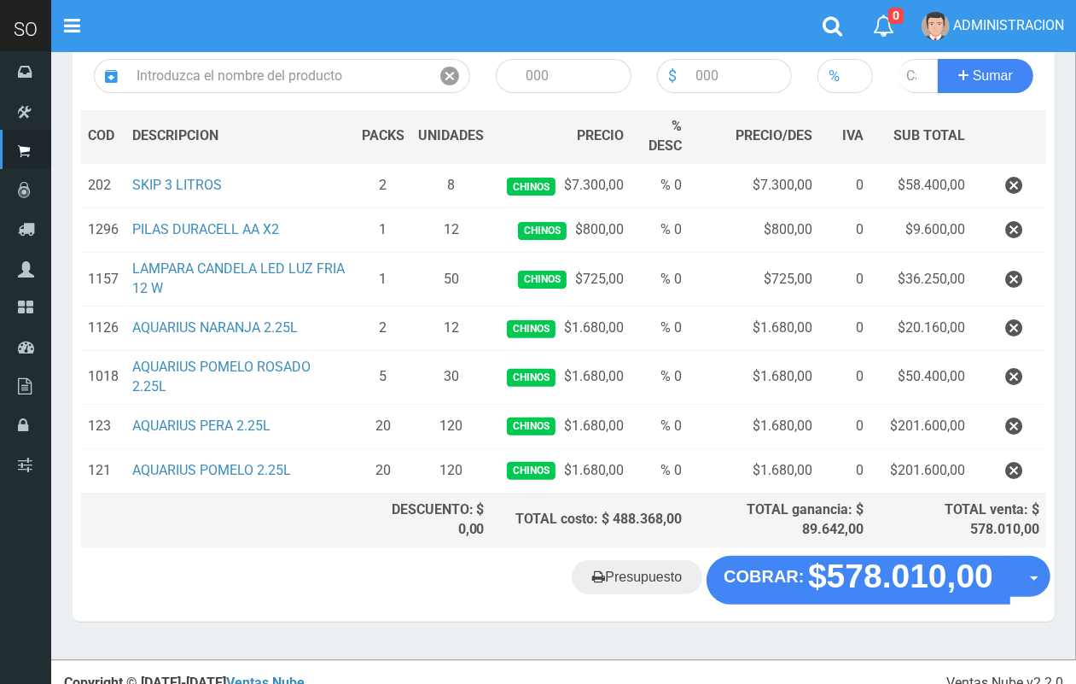 Image resolution: width=1076 pixels, height=684 pixels. What do you see at coordinates (103, 426) in the screenshot?
I see `td: 123` at bounding box center [103, 426].